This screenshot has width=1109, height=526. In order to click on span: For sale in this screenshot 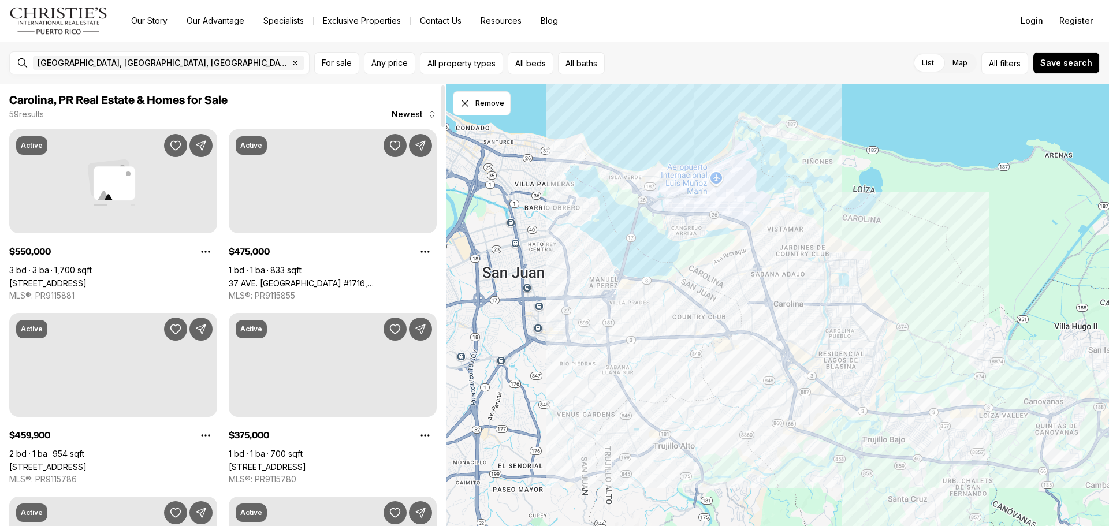, I will do `click(337, 63)`.